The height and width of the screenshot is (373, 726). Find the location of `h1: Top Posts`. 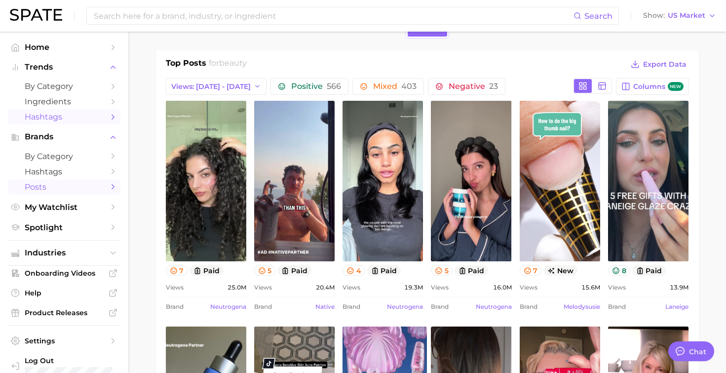

h1: Top Posts is located at coordinates (186, 65).